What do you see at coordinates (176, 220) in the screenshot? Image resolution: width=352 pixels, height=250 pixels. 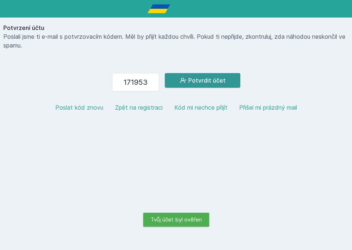 I see `div: Tvůj účet byl ověřen` at bounding box center [176, 220].